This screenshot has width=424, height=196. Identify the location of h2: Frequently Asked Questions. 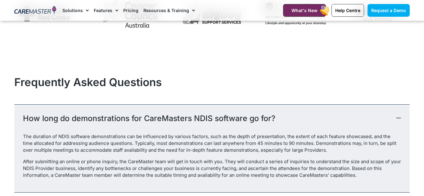
(212, 82).